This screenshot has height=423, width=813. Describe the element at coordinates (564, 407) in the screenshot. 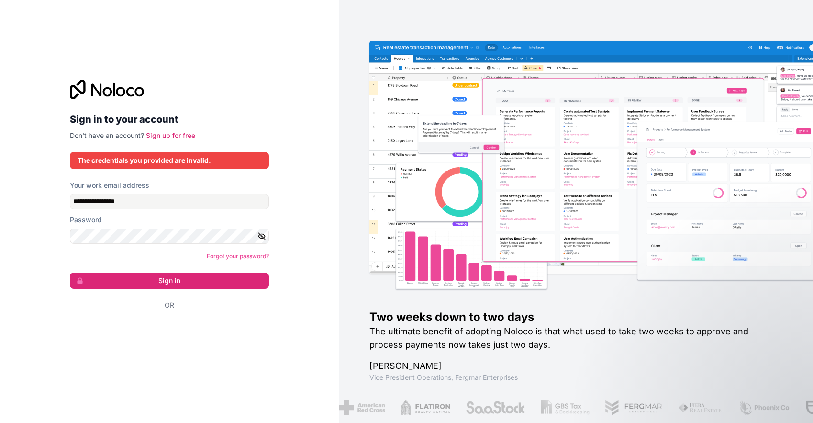

I see `img: /assets/gbstax-C-GtDUiK.png` at that location.